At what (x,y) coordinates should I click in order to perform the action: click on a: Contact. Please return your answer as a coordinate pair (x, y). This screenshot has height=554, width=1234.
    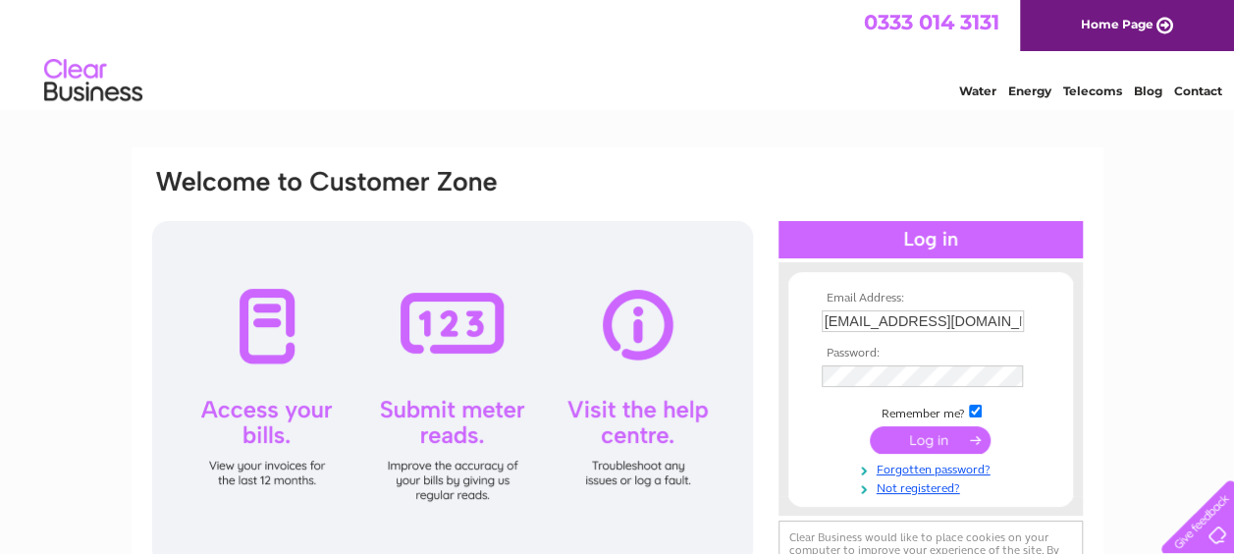
    Looking at the image, I should click on (1197, 90).